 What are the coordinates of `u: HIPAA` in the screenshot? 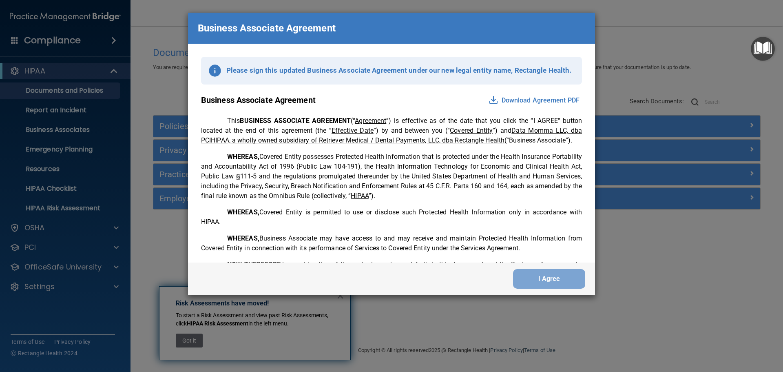 It's located at (360, 195).